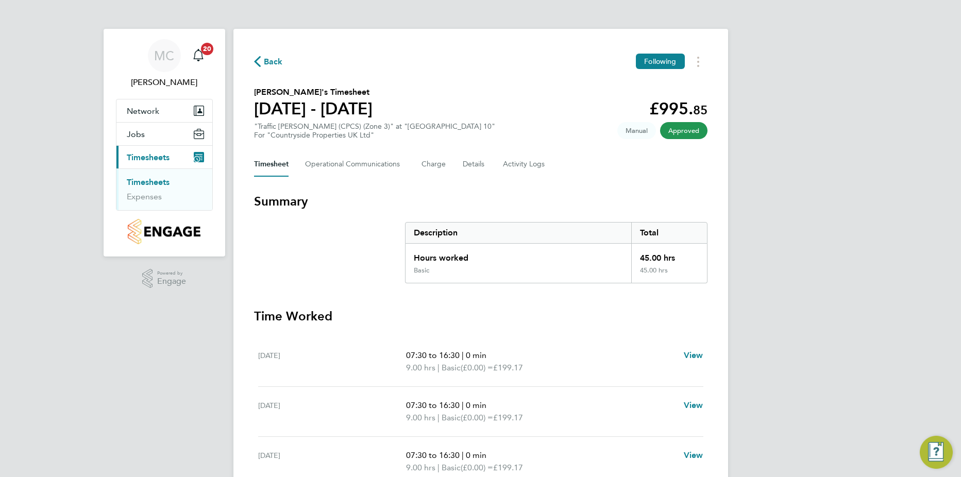 The height and width of the screenshot is (477, 961). Describe the element at coordinates (375, 135) in the screenshot. I see `div: For "Countryside Properties UK Ltd"` at that location.